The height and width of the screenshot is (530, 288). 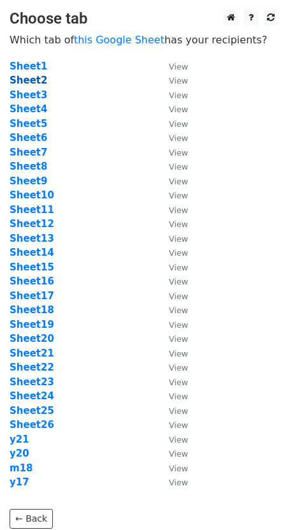 What do you see at coordinates (144, 40) in the screenshot?
I see `p: Which tab of has your recipients?` at bounding box center [144, 40].